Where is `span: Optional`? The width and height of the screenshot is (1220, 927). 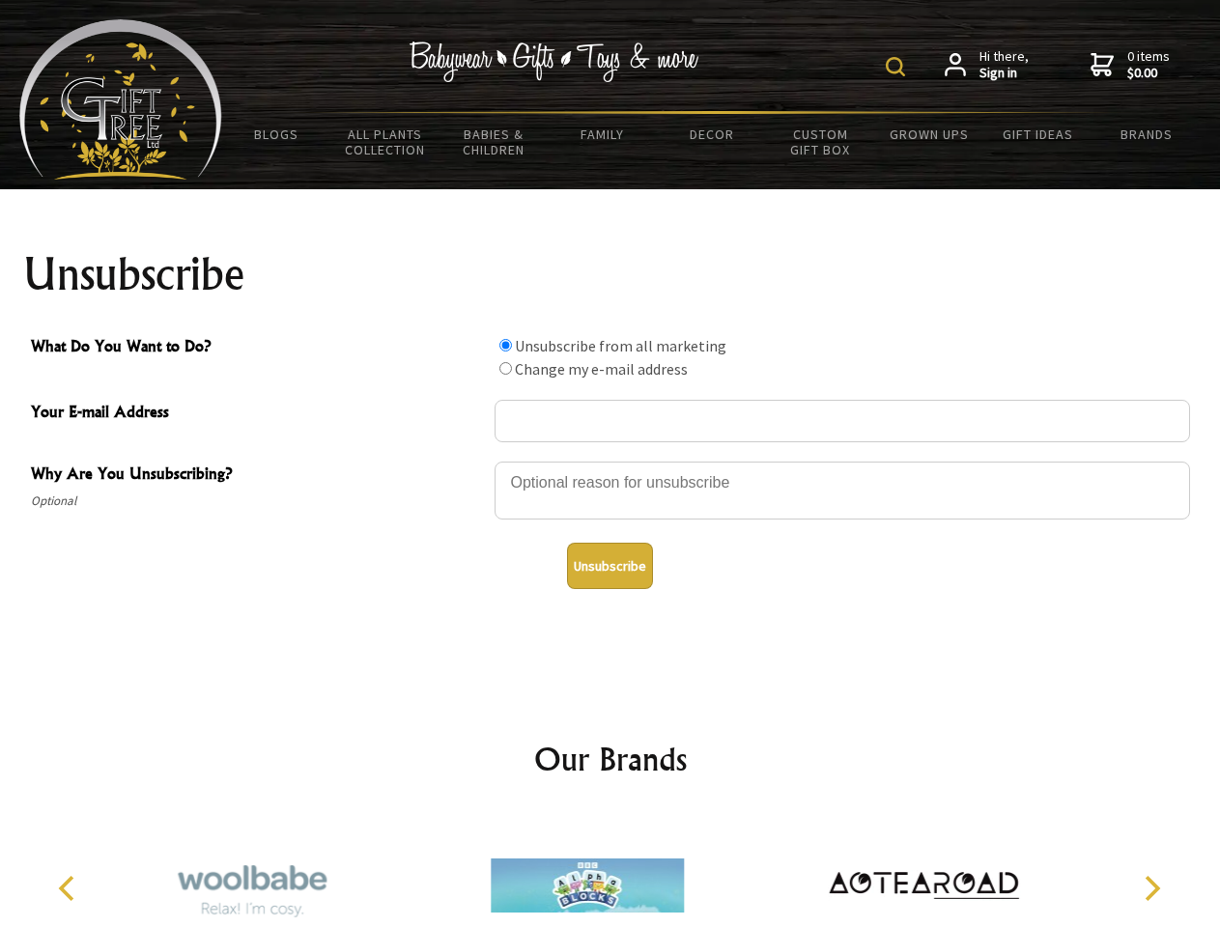
span: Optional is located at coordinates (258, 501).